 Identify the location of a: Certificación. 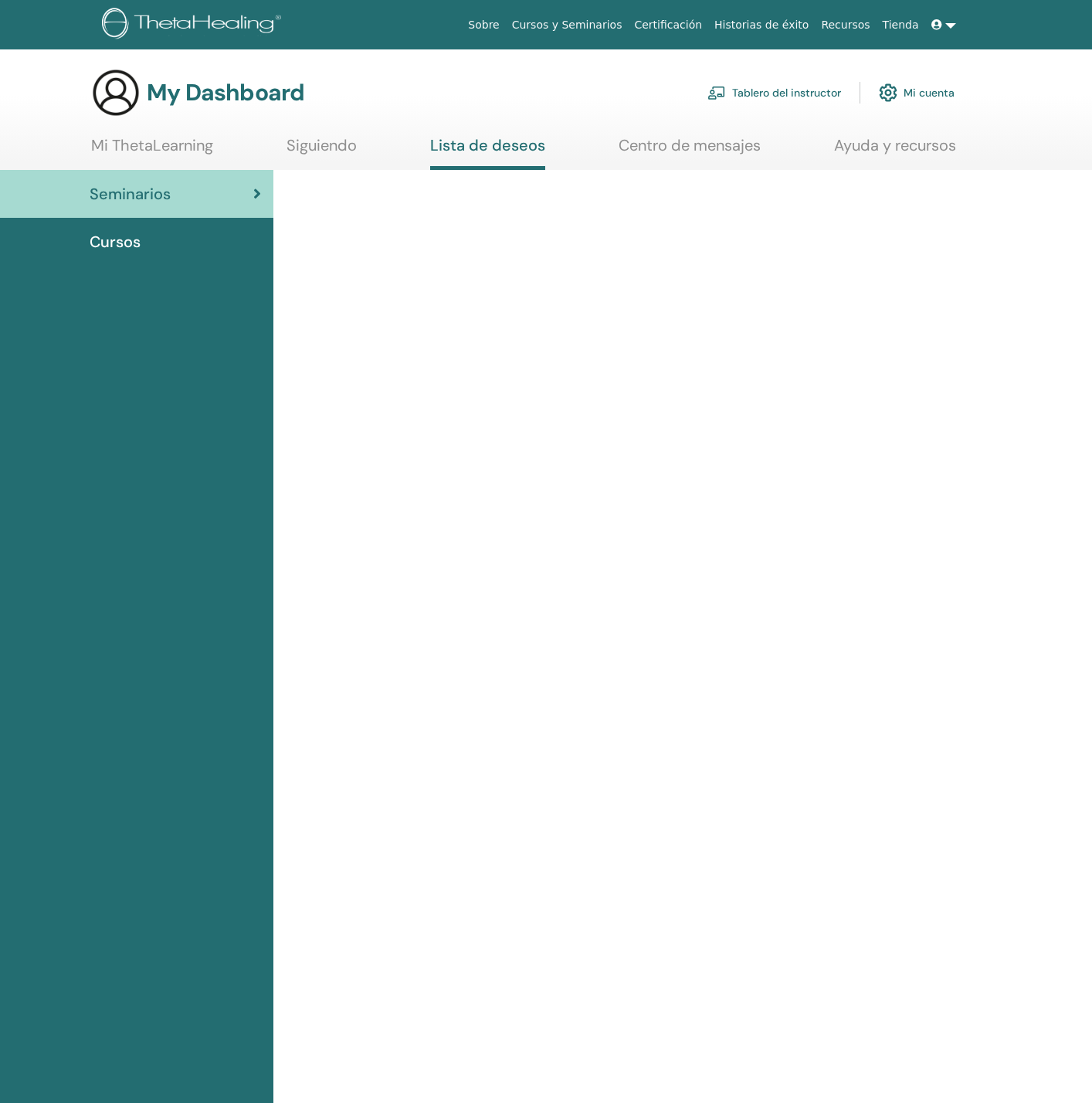
(667, 25).